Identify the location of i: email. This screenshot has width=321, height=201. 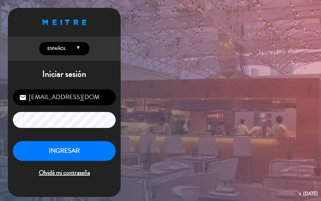
(23, 98).